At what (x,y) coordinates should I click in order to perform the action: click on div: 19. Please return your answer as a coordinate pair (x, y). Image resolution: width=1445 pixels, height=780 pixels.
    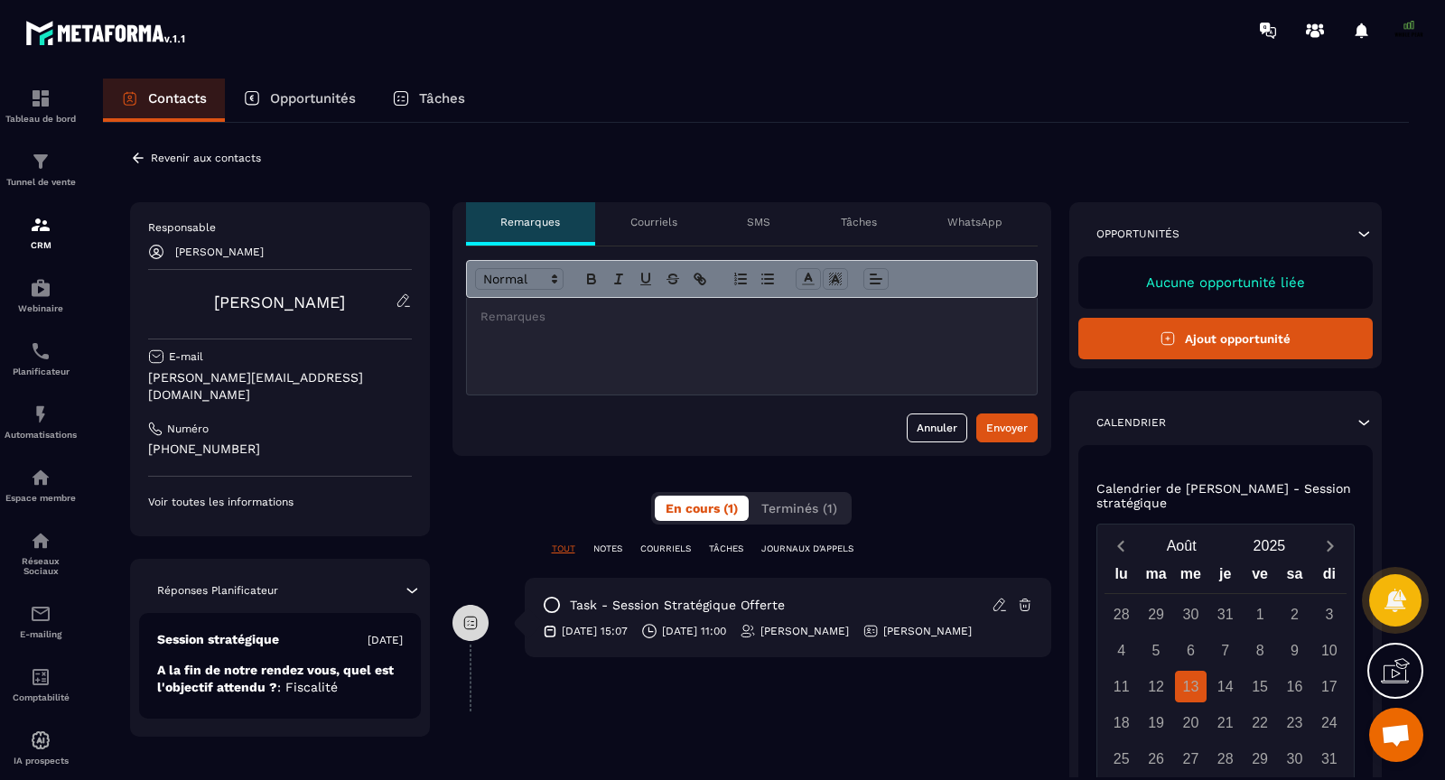
    Looking at the image, I should click on (1156, 722).